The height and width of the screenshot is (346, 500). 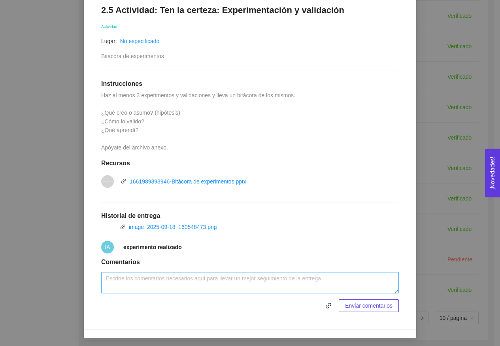 What do you see at coordinates (369, 305) in the screenshot?
I see `button: Enviar comentarios` at bounding box center [369, 305].